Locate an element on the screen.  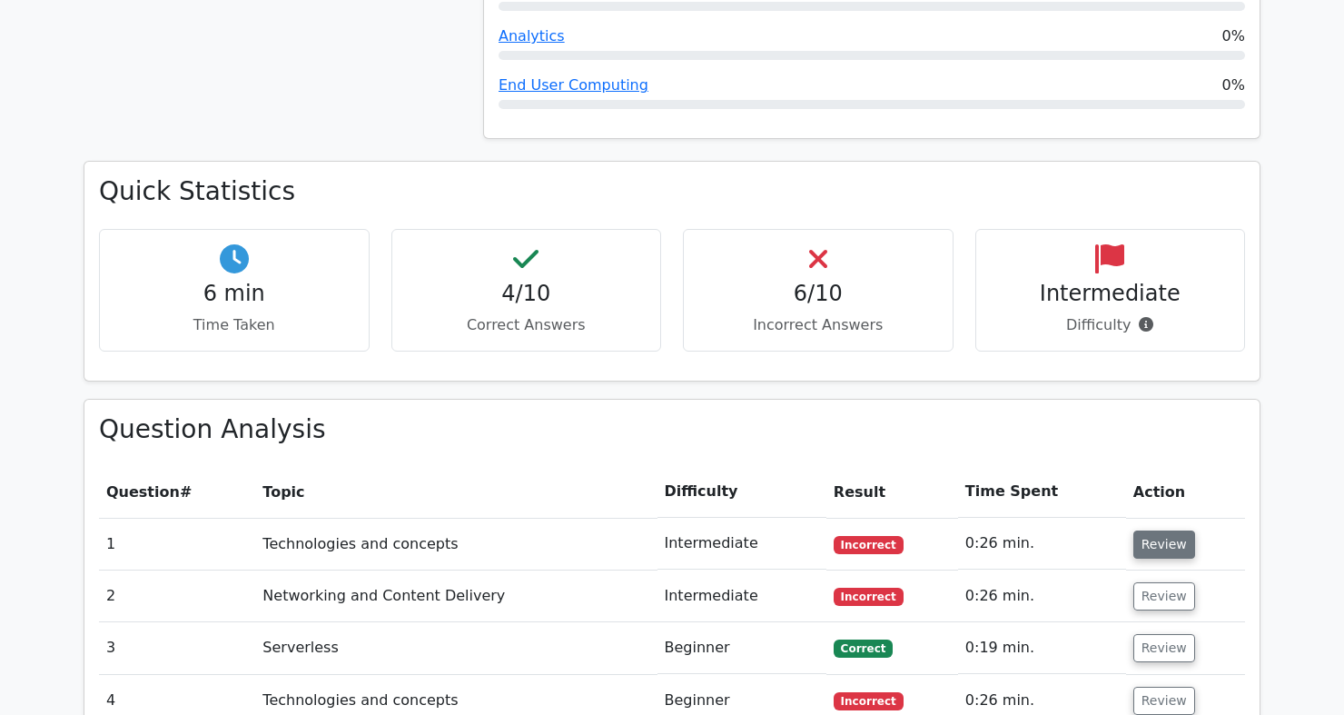
h4: Intermediate is located at coordinates (1110, 293).